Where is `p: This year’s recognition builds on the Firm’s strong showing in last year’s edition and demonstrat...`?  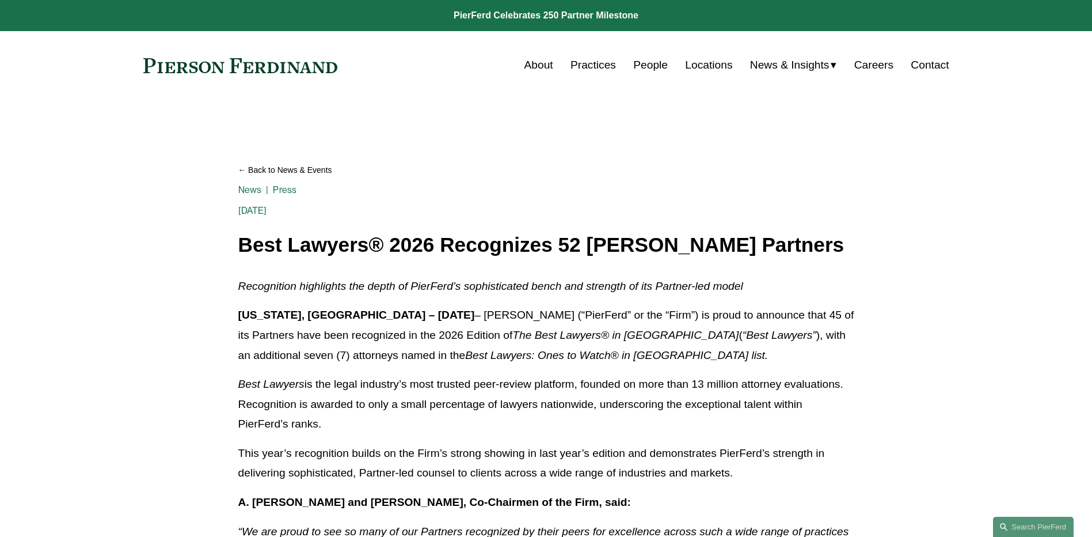
p: This year’s recognition builds on the Firm’s strong showing in last year’s edition and demonstrat... is located at coordinates (546, 463).